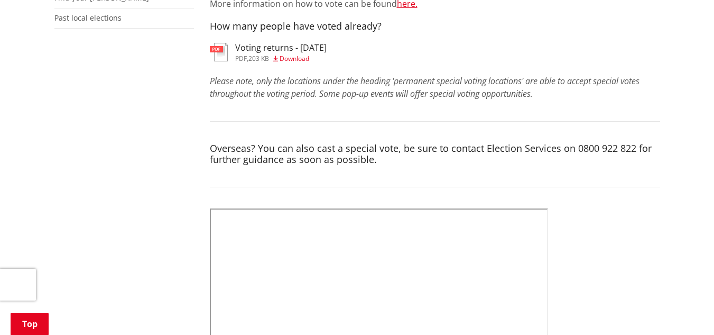  Describe the element at coordinates (435, 154) in the screenshot. I see `h4: Overseas? You can also cast a special vote, be sure to contact Election Services on 0800 922 822 ...` at that location.